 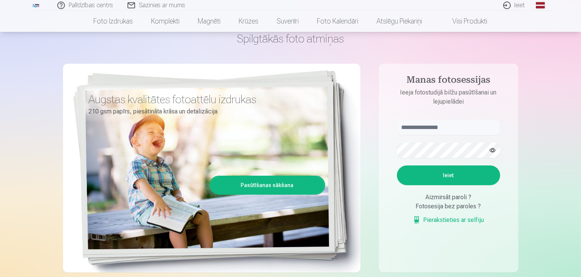 What do you see at coordinates (399, 21) in the screenshot?
I see `a: Atslēgu piekariņi` at bounding box center [399, 21].